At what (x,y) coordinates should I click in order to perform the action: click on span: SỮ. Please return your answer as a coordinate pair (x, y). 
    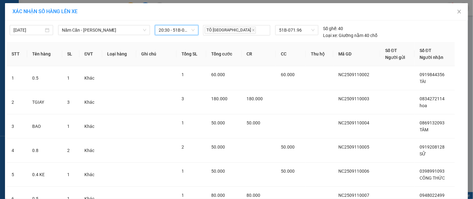
    Looking at the image, I should click on (423, 154).